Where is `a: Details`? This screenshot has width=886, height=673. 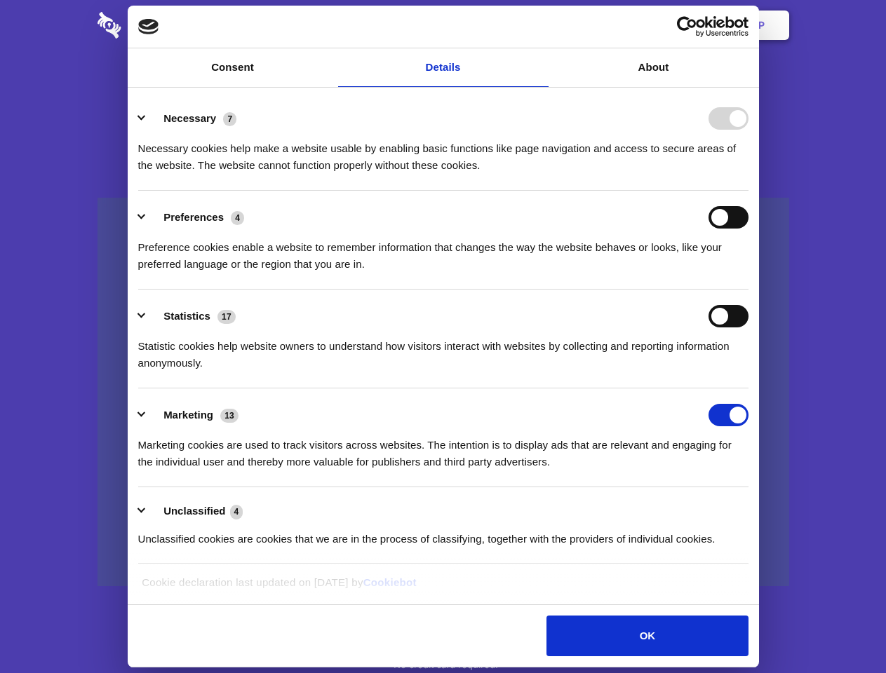 a: Details is located at coordinates (443, 67).